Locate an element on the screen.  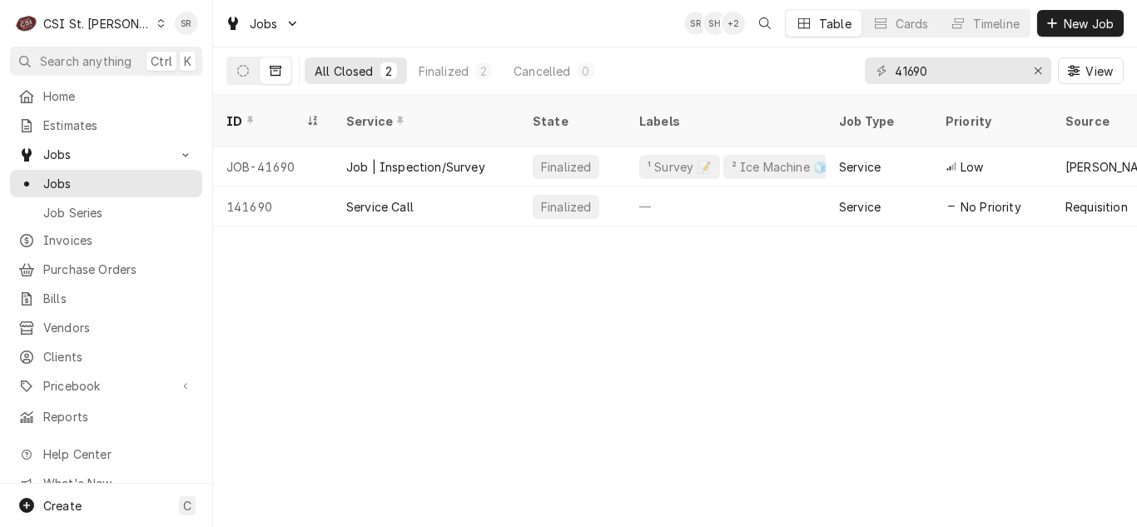
div: Cards is located at coordinates (912, 23).